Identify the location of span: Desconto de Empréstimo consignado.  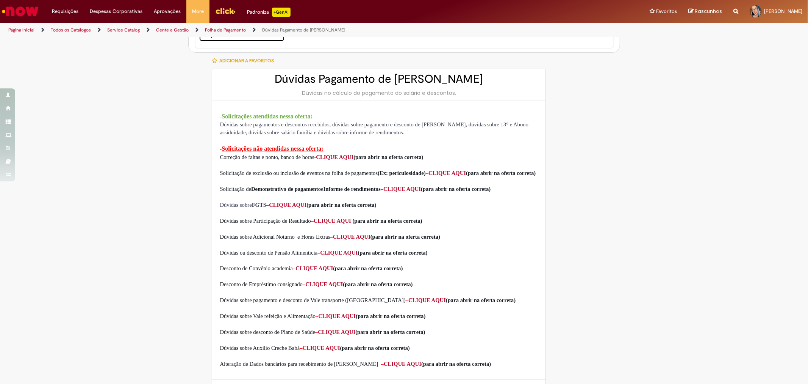
(261, 284).